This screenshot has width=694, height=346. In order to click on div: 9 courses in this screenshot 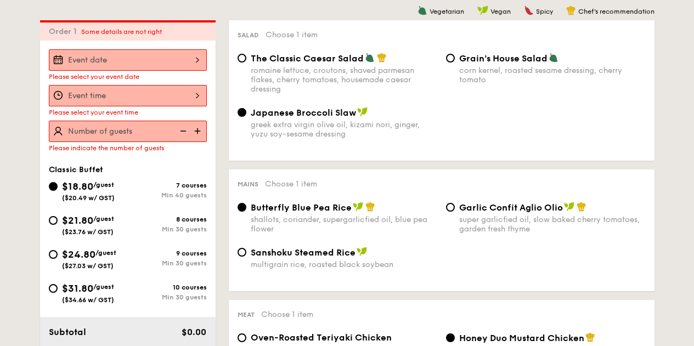, I will do `click(167, 253)`.